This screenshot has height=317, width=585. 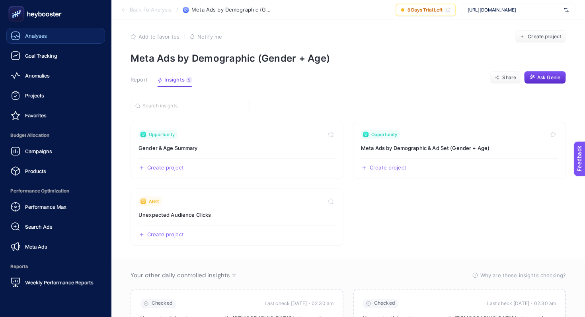 What do you see at coordinates (46, 207) in the screenshot?
I see `span: Performance Max` at bounding box center [46, 207].